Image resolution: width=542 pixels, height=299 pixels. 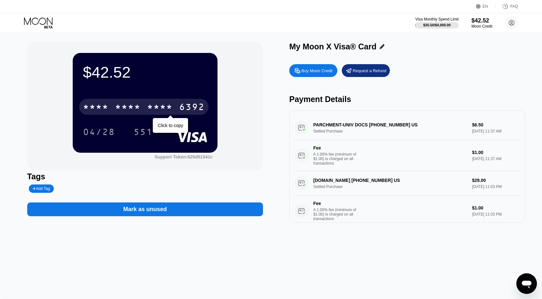 I want to click on div: EN, so click(x=486, y=6).